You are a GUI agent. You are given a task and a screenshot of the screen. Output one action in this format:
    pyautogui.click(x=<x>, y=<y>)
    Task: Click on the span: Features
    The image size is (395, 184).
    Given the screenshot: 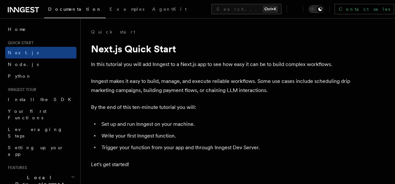 What is the action you would take?
    pyautogui.click(x=16, y=168)
    